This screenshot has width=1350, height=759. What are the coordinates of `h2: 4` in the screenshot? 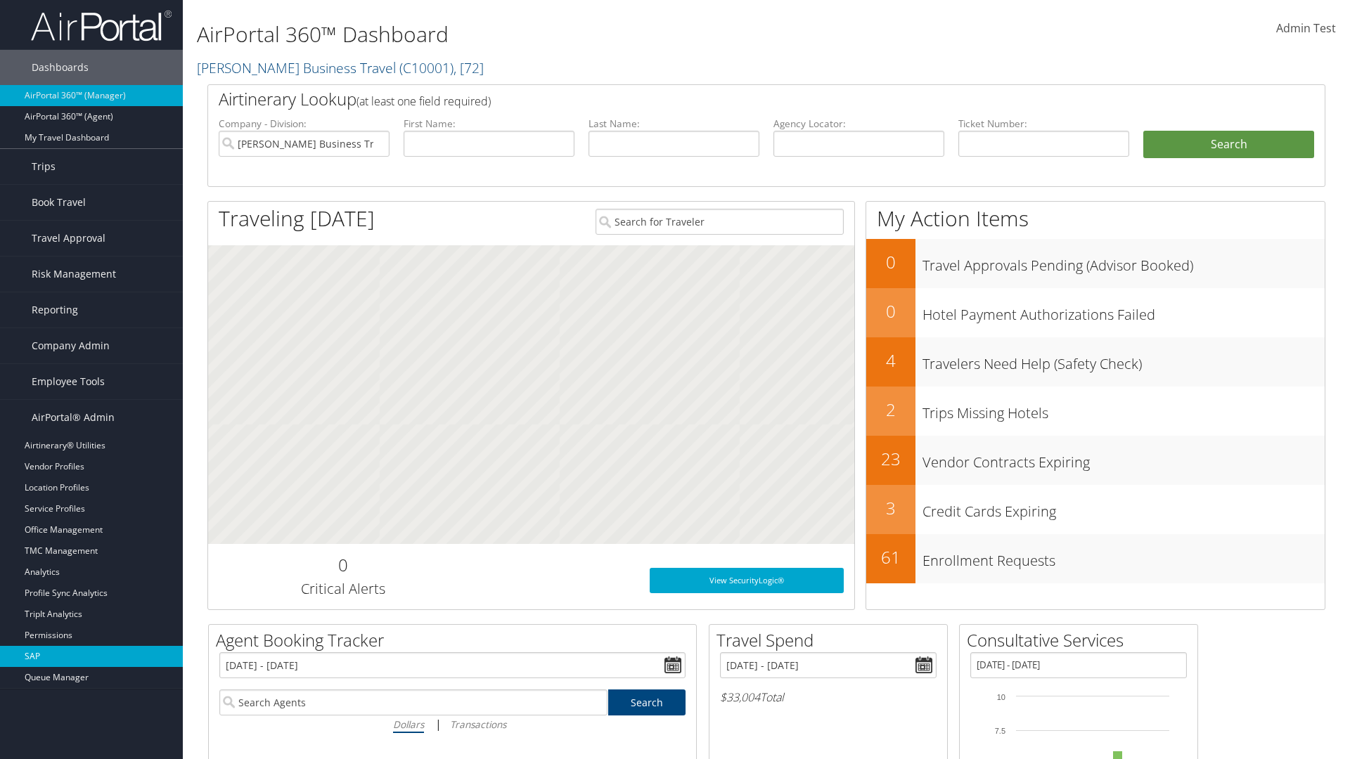 It's located at (891, 361).